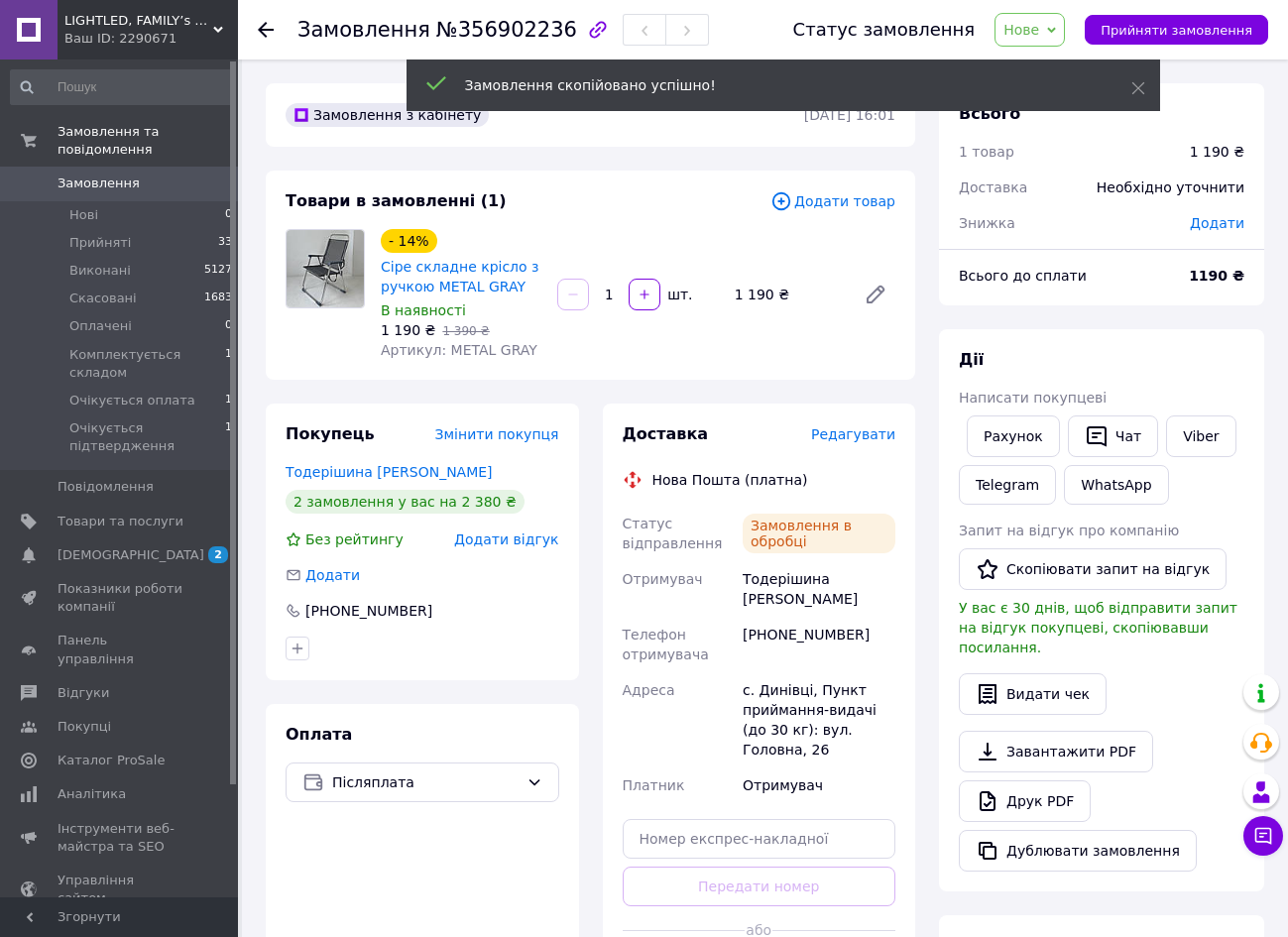  What do you see at coordinates (1112, 436) in the screenshot?
I see `button: Чат` at bounding box center [1112, 436].